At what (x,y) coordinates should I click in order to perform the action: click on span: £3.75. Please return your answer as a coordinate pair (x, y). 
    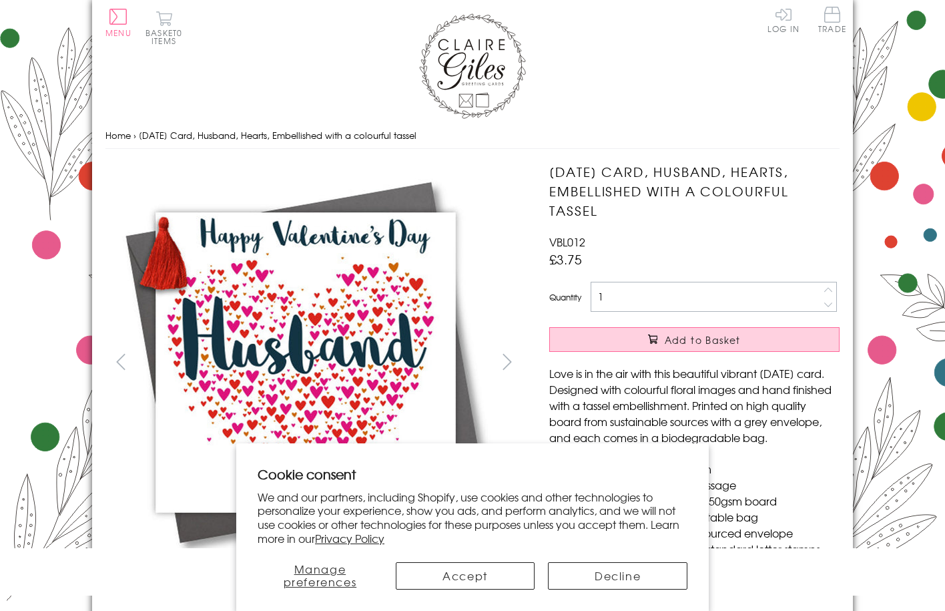
    Looking at the image, I should click on (565, 259).